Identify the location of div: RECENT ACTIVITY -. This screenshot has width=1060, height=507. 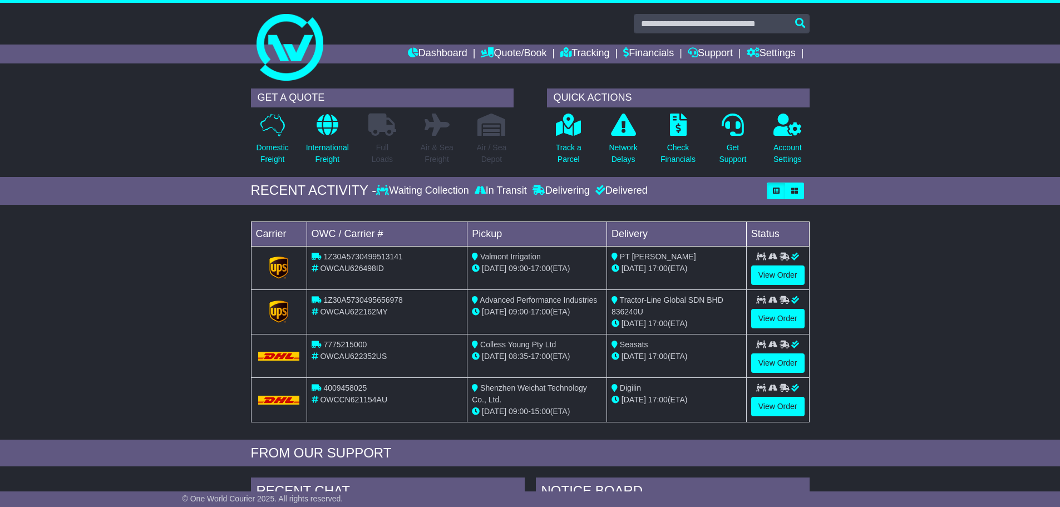
(314, 190).